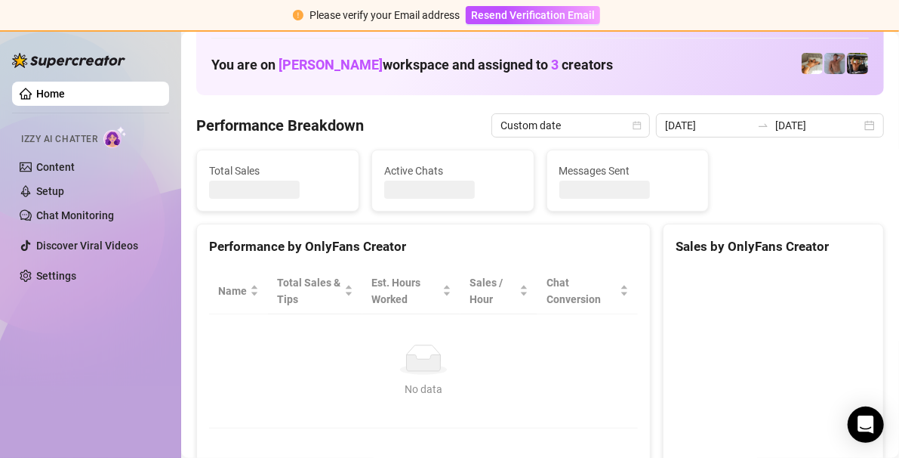  I want to click on button: Resend Verification Email, so click(533, 15).